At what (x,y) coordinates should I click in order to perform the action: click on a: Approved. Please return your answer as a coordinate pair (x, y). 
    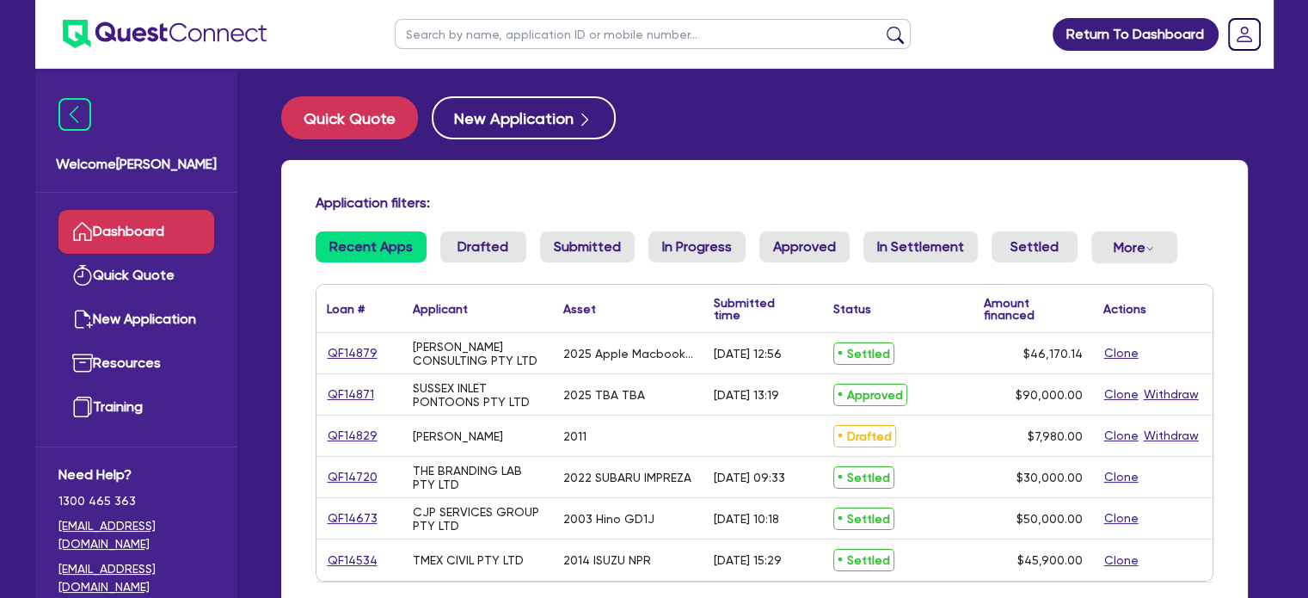
    Looking at the image, I should click on (804, 247).